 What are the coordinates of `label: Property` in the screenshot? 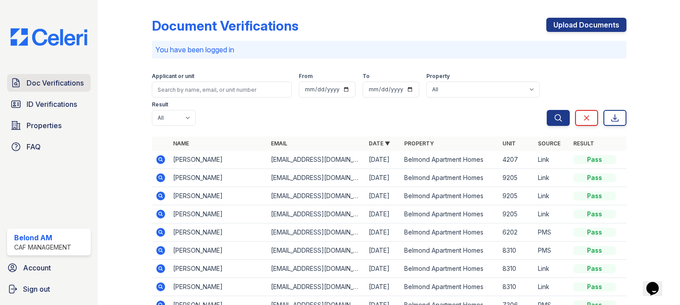 It's located at (438, 76).